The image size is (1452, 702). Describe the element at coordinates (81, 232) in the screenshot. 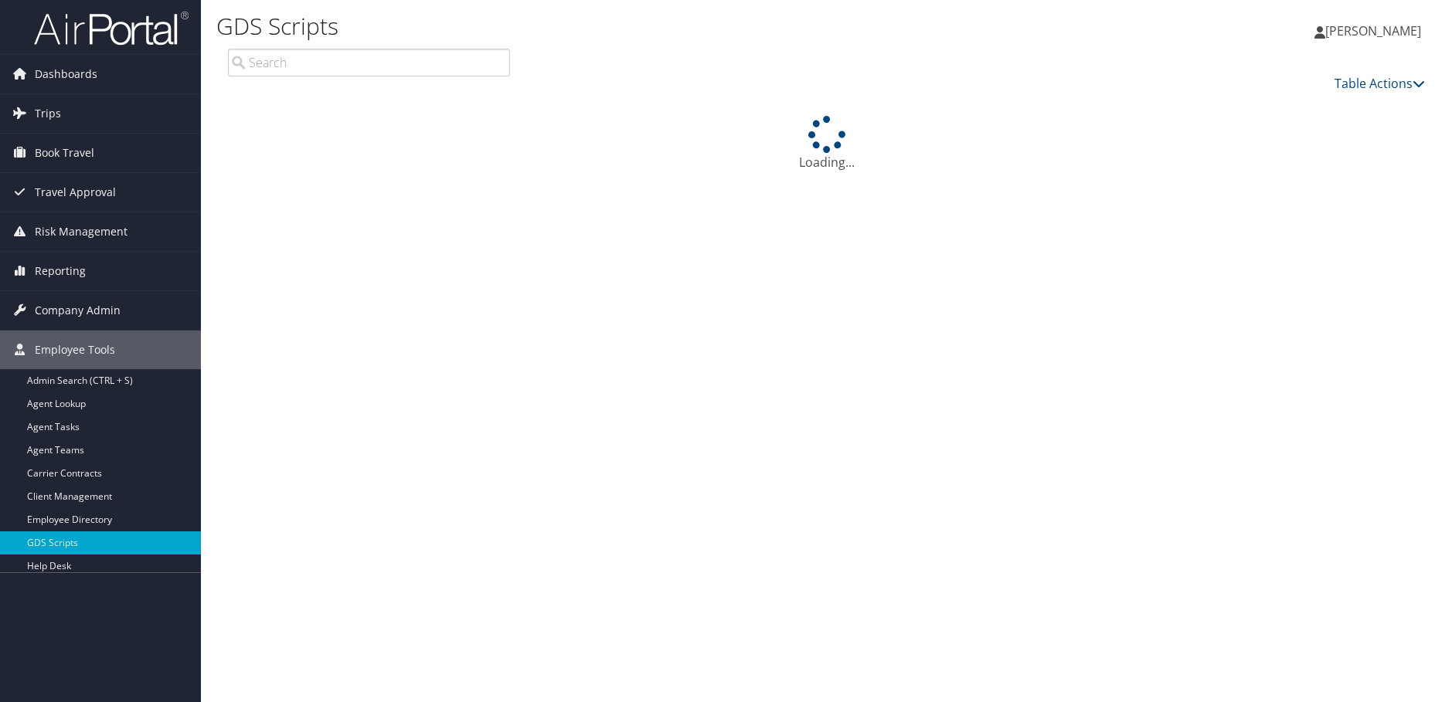

I see `span: Risk Management` at that location.